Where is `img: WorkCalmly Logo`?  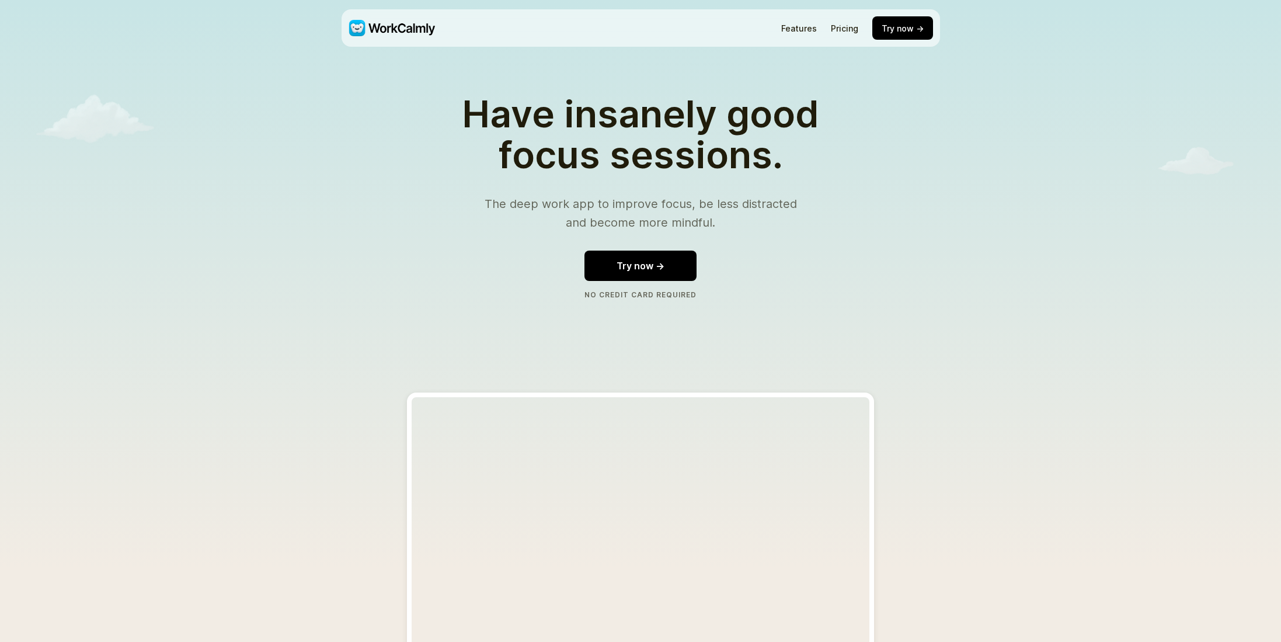 img: WorkCalmly Logo is located at coordinates (392, 28).